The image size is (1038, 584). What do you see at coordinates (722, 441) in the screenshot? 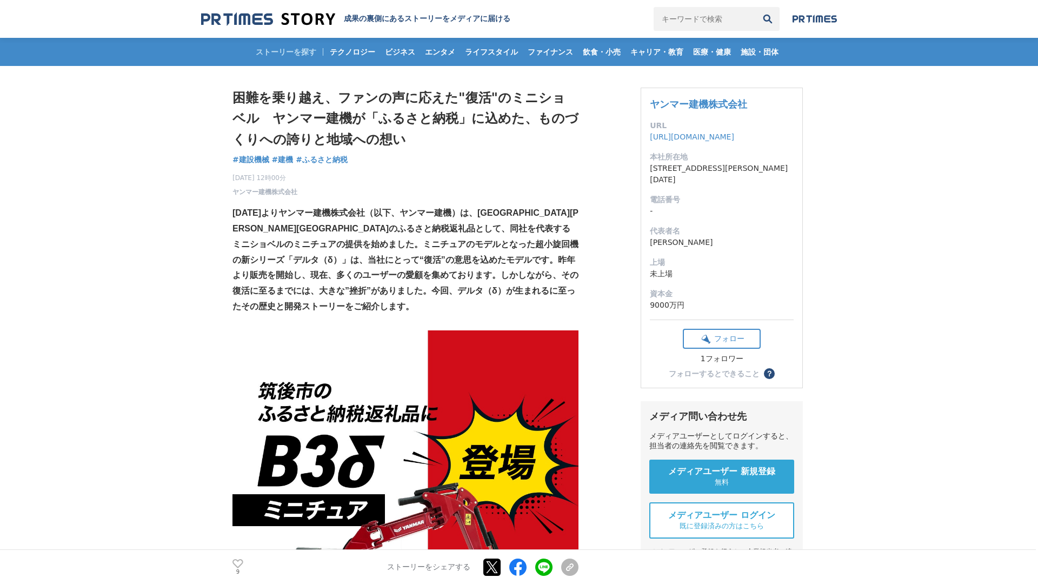
I see `div: メディアユーザーとしてログインすると、担当者の連絡先を閲覧できます。` at bounding box center [722, 441].